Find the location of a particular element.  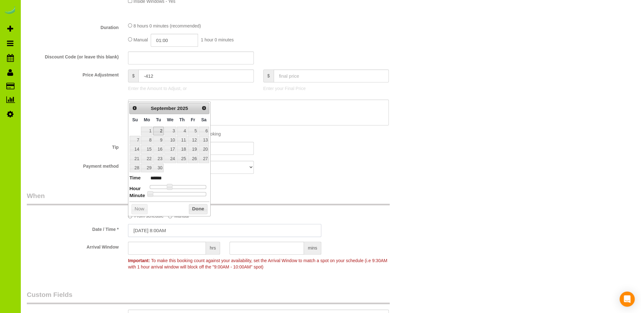

a: Automaid Logo is located at coordinates (10, 11).